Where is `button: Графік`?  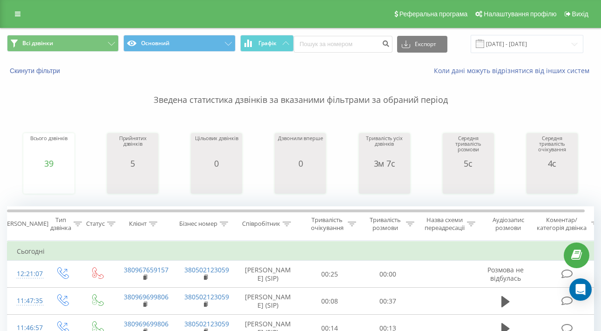 button: Графік is located at coordinates (267, 43).